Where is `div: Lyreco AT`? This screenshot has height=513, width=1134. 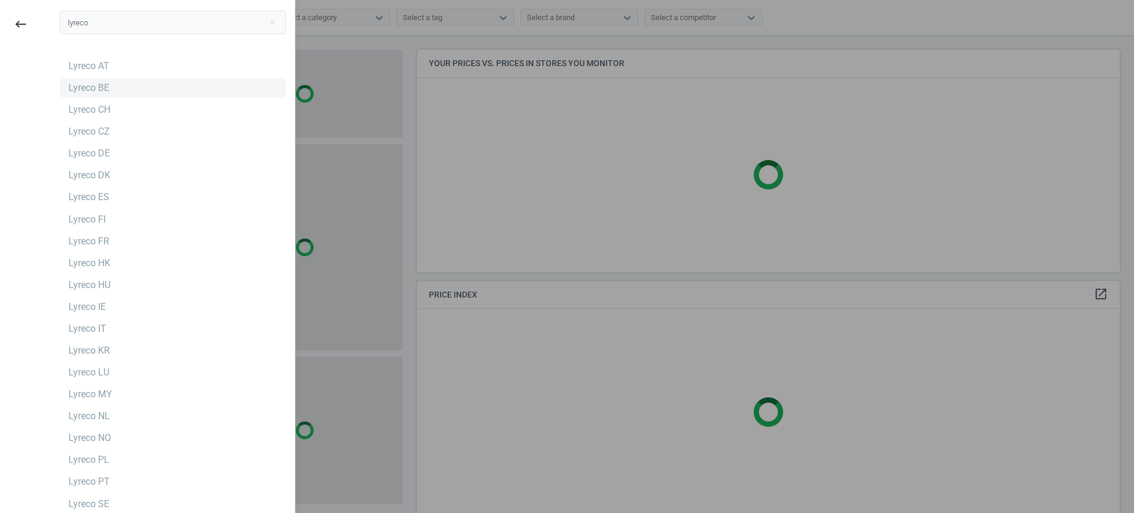
div: Lyreco AT is located at coordinates (89, 66).